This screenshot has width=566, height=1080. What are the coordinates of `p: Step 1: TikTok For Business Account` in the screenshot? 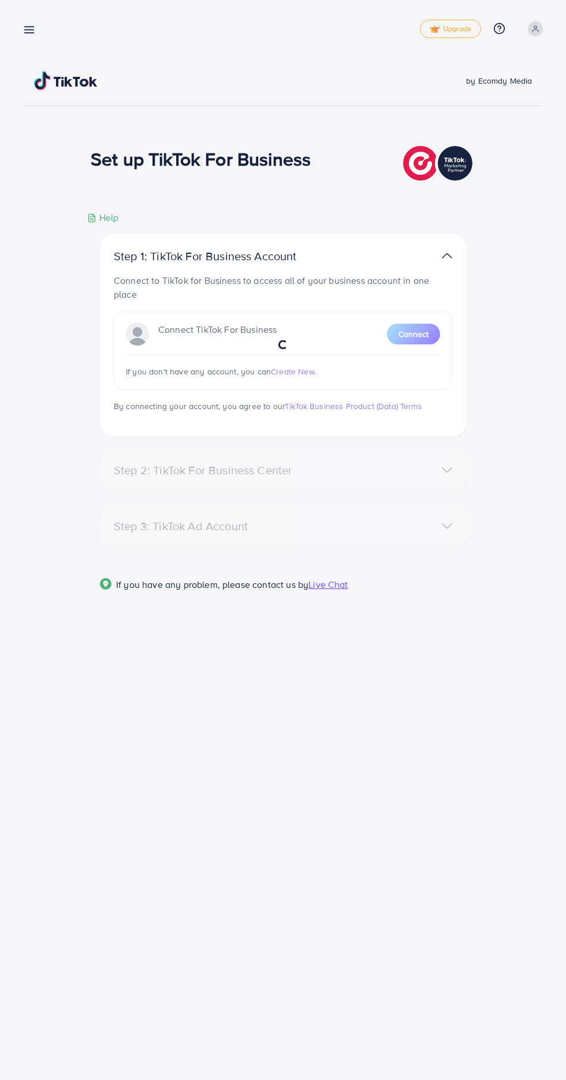 It's located at (223, 256).